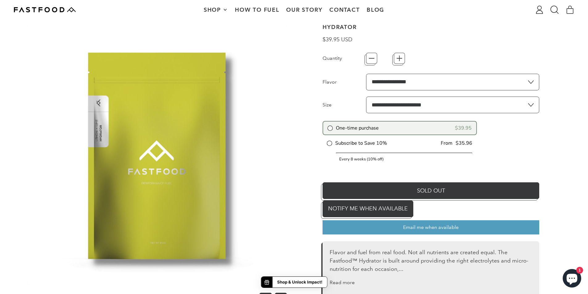 Image resolution: width=588 pixels, height=294 pixels. Describe the element at coordinates (45, 10) in the screenshot. I see `a: Fastfood` at that location.